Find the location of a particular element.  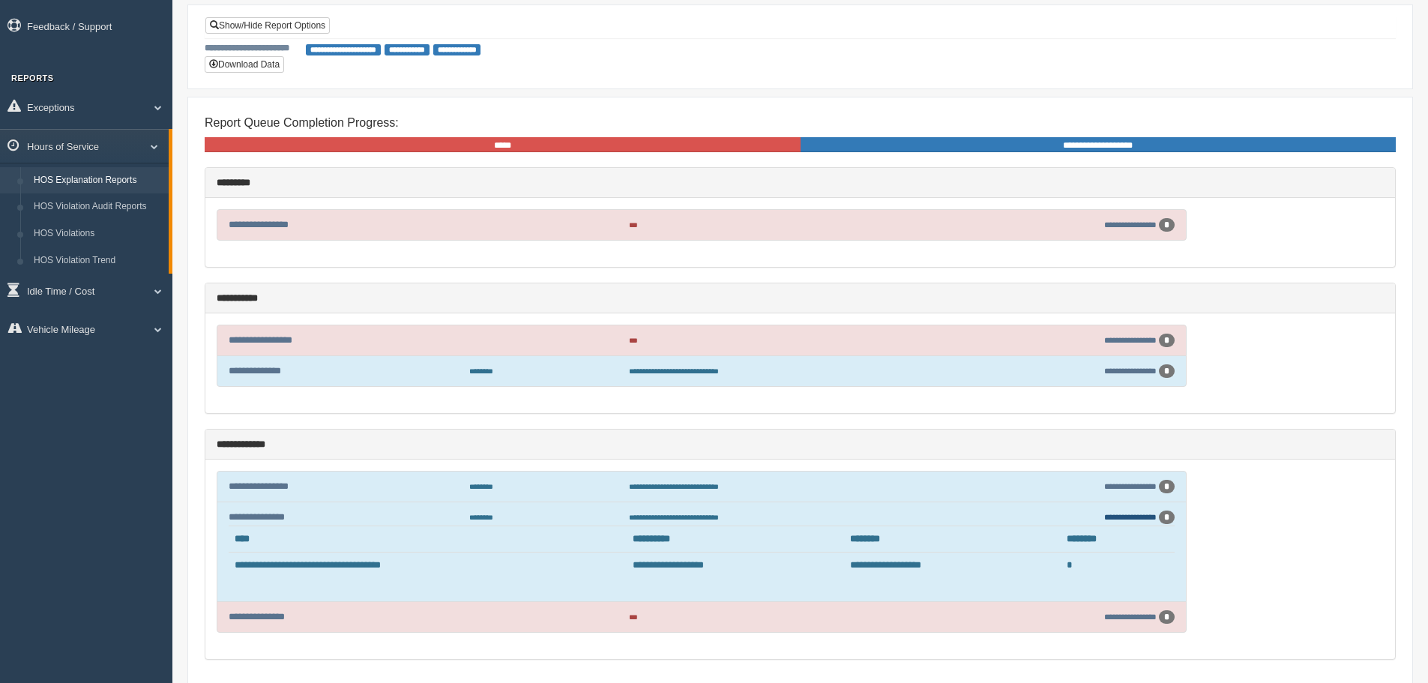

a: HOS Violation Trend is located at coordinates (97, 261).